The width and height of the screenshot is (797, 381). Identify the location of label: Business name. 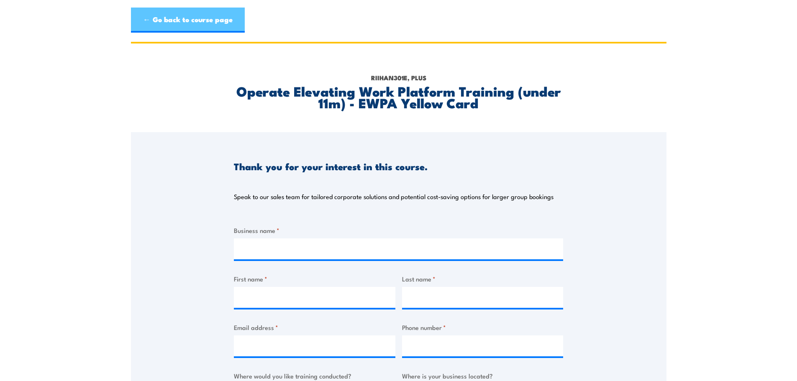
(398, 230).